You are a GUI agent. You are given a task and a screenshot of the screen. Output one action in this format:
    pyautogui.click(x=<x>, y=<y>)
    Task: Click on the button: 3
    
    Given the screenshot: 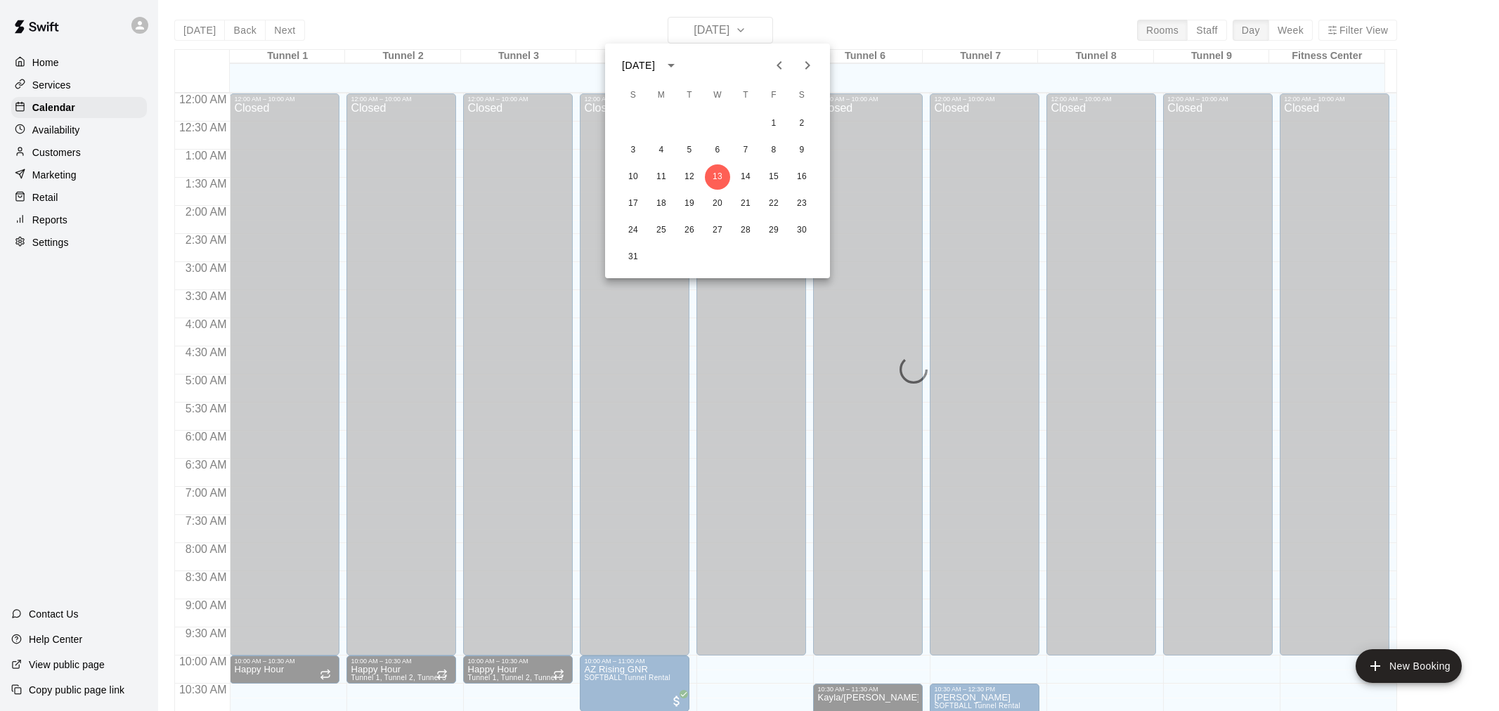 What is the action you would take?
    pyautogui.click(x=633, y=150)
    